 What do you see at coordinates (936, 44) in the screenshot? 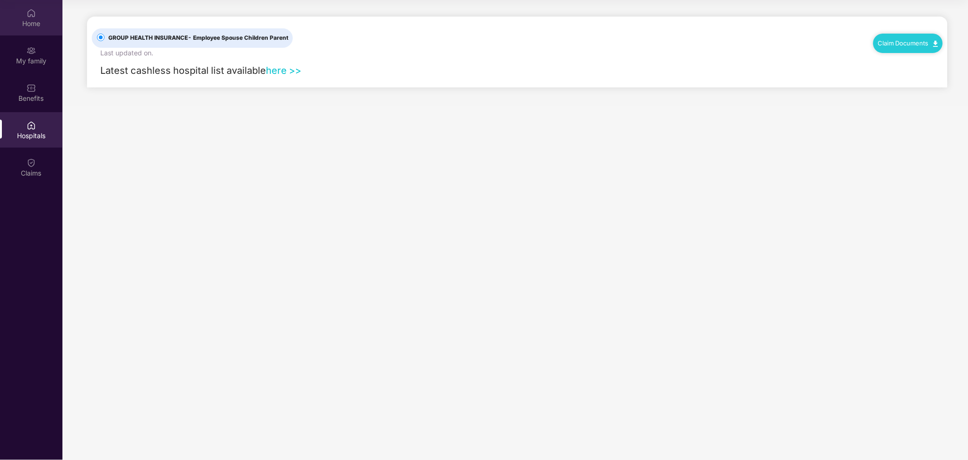
I see `img: svg+xml;base64,PHN2ZyB4bWxucz0iaHR0cDovL3d3dy53My5vcmcvMjAwMC9zdmciIHdpZHRoPSIxMC40IiBoZWlnaHQ9Ij...` at bounding box center [936, 44].